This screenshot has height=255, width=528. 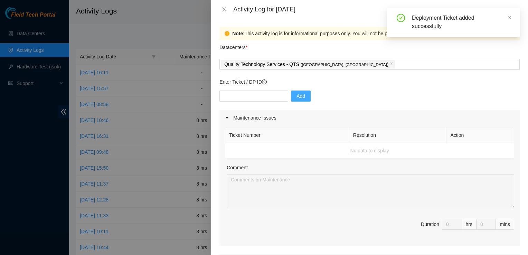 I want to click on div: Maintenance Issues, so click(x=370, y=118).